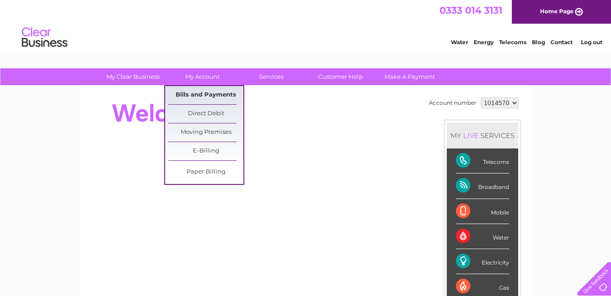 Image resolution: width=611 pixels, height=296 pixels. What do you see at coordinates (471, 135) in the screenshot?
I see `div: LIVE` at bounding box center [471, 135].